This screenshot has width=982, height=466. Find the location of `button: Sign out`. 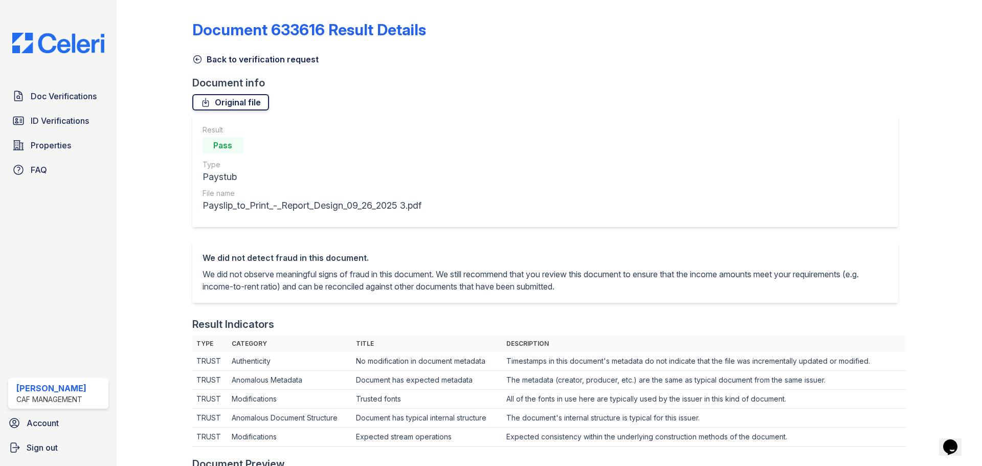

button: Sign out is located at coordinates (58, 448).